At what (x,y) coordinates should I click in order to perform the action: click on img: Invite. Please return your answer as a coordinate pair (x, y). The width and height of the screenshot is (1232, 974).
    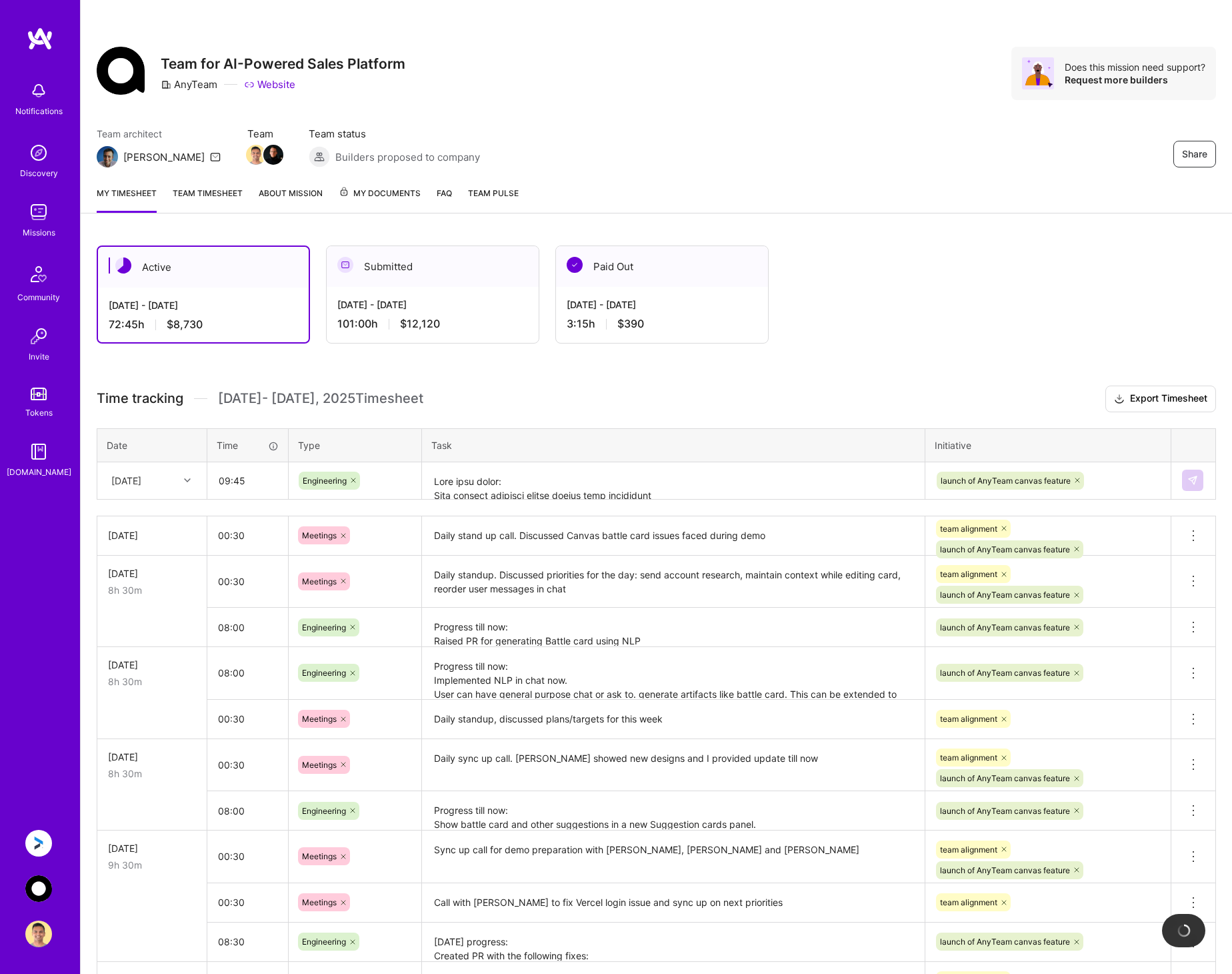
    Looking at the image, I should click on (39, 337).